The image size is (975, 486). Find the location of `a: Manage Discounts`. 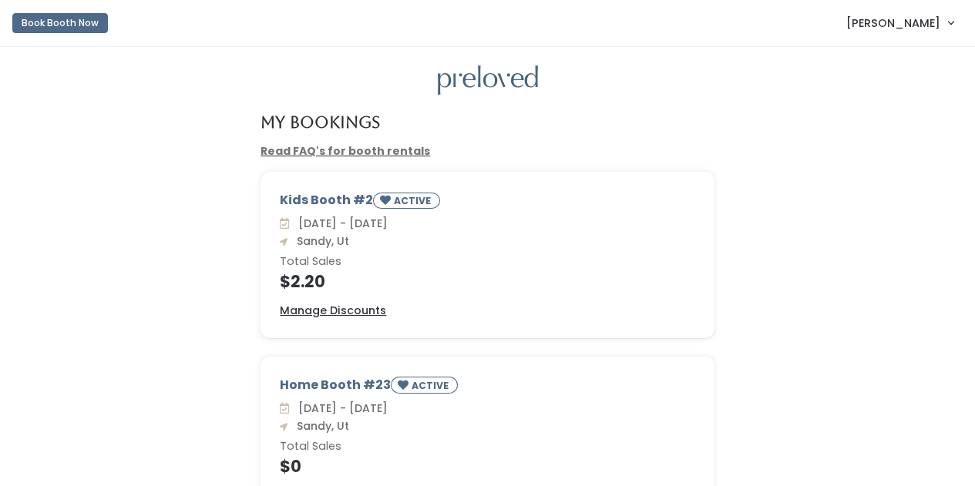

a: Manage Discounts is located at coordinates (333, 310).